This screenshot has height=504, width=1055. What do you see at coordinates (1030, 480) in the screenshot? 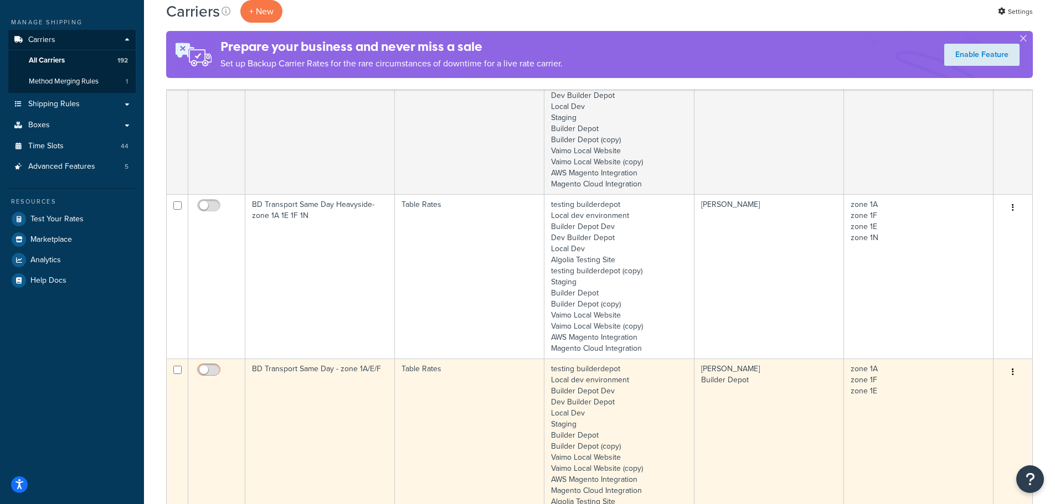
I see `button: Open Resource Center` at bounding box center [1030, 480].